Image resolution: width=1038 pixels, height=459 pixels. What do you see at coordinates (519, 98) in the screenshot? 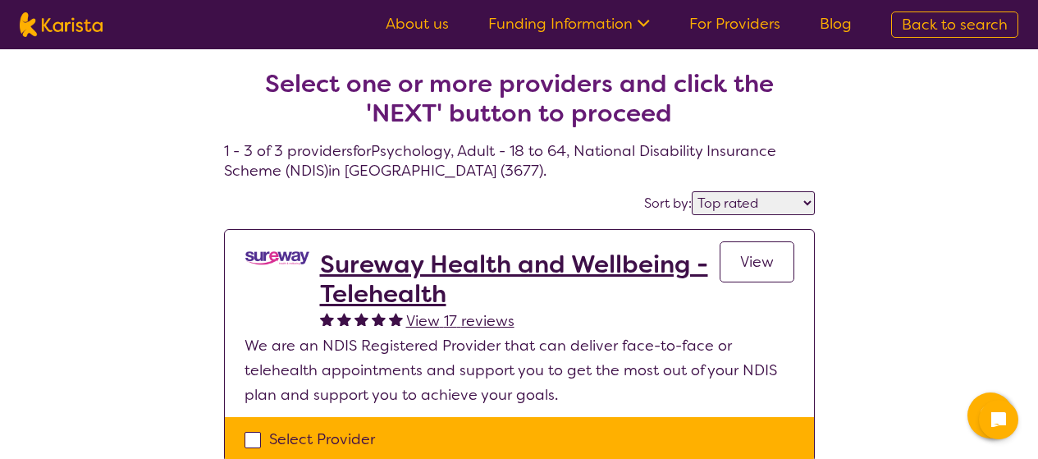
I see `h2: Select one or more providers and click the 'NEXT' button to proceed` at bounding box center [519, 98].